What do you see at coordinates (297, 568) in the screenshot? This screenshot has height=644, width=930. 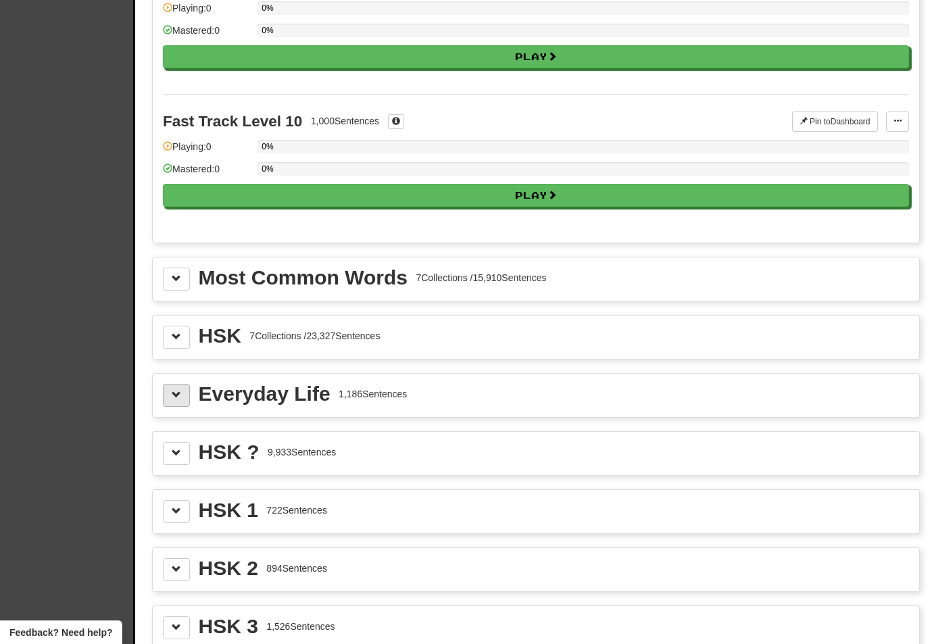 I see `div: 894 Sentences` at bounding box center [297, 568].